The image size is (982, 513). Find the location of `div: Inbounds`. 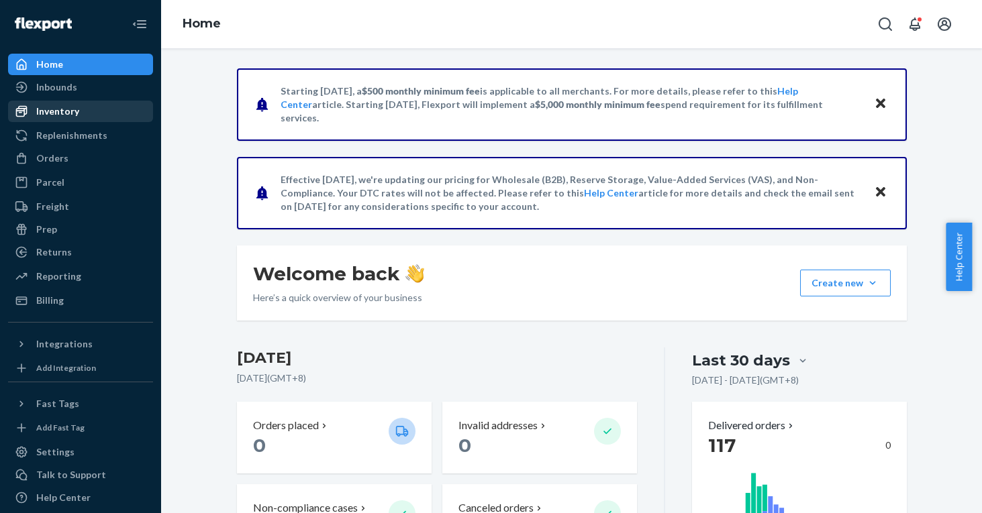

div: Inbounds is located at coordinates (56, 87).